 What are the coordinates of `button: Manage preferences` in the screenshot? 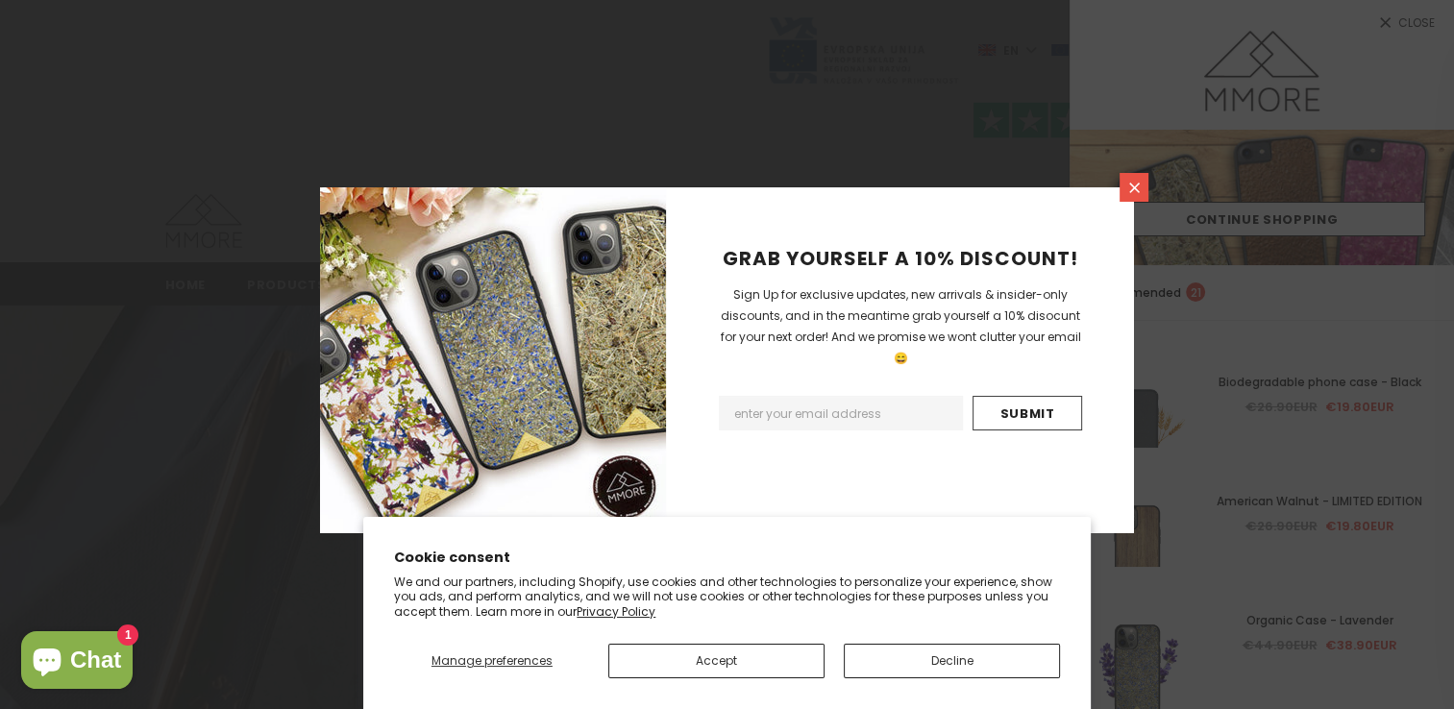 It's located at (491, 661).